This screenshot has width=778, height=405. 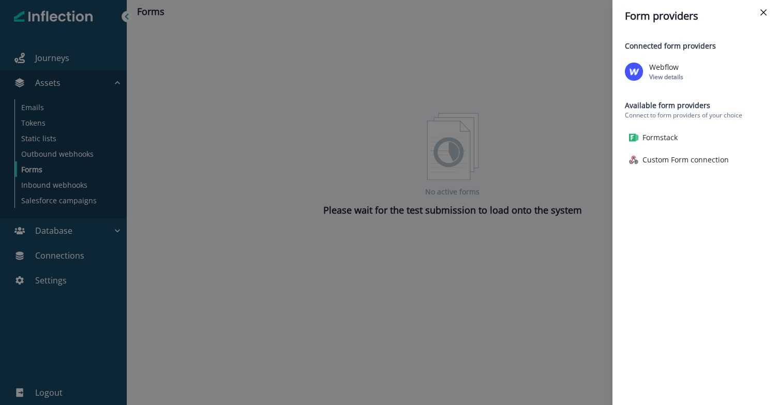 What do you see at coordinates (695, 16) in the screenshot?
I see `div: Form providers` at bounding box center [695, 16].